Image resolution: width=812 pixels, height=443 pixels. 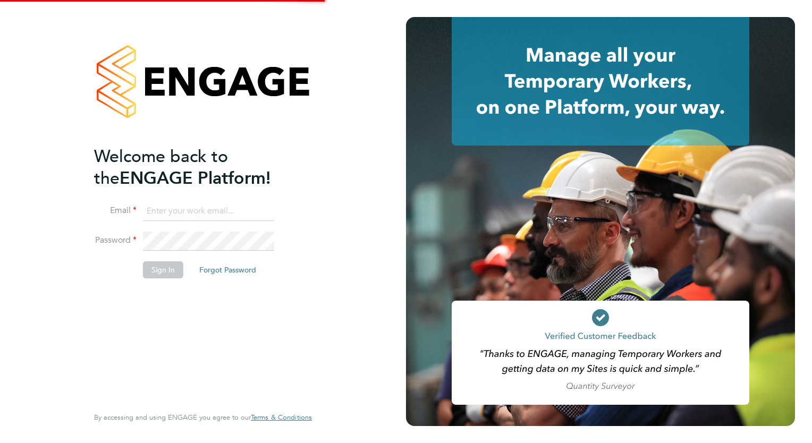 I want to click on span: Welcome back to the, so click(x=161, y=167).